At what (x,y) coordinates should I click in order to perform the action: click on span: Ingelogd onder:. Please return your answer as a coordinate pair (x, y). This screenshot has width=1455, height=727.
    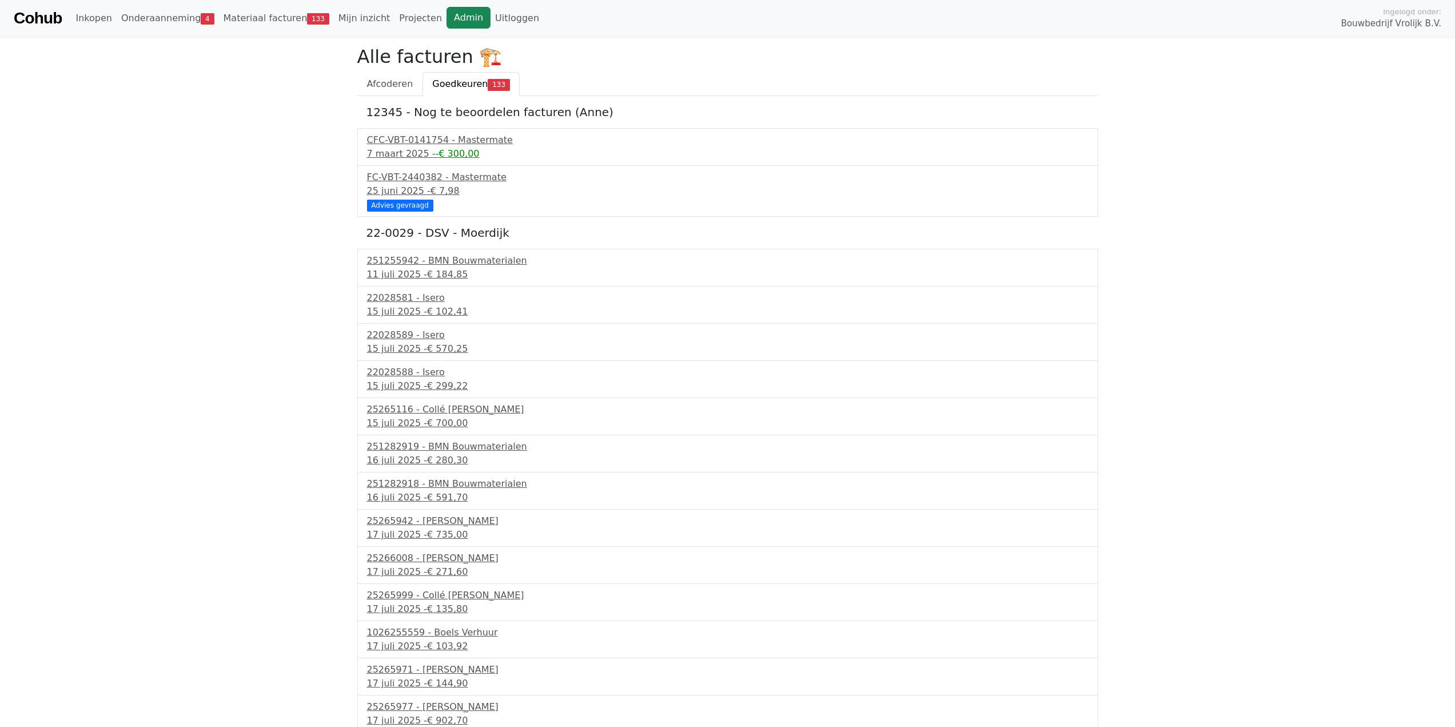
    Looking at the image, I should click on (1412, 11).